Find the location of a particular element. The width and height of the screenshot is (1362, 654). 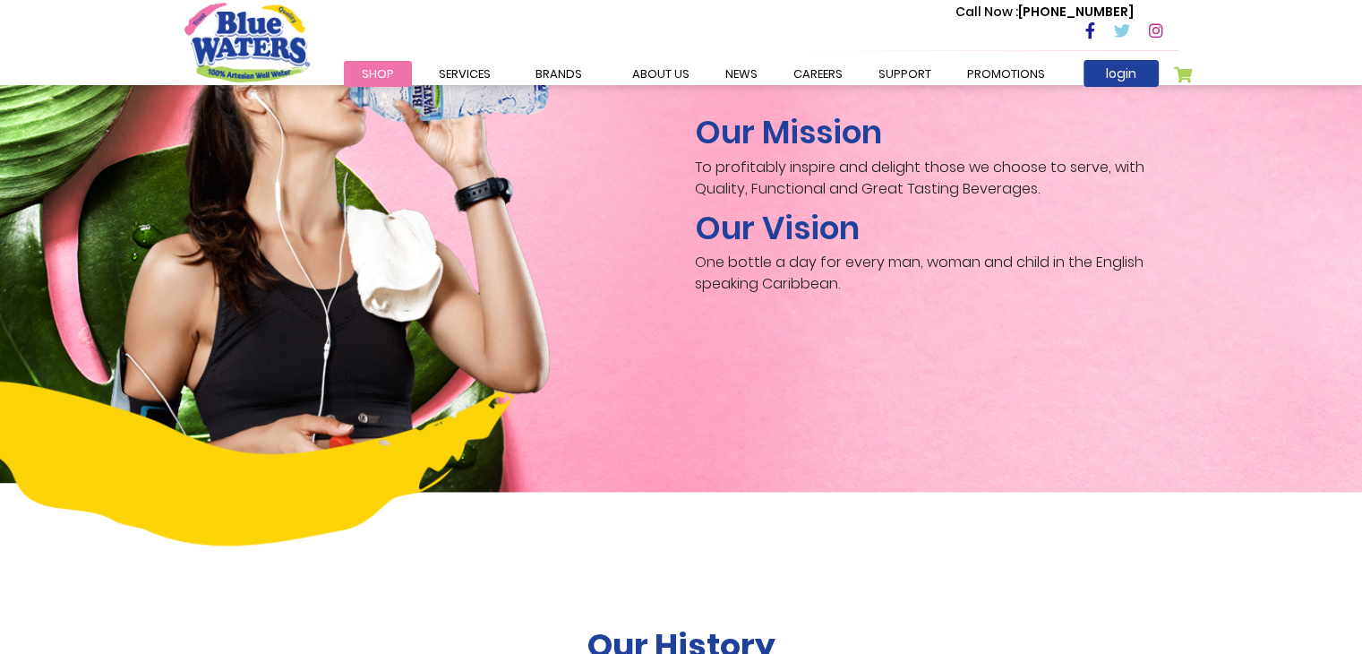

a: careers is located at coordinates (817, 73).